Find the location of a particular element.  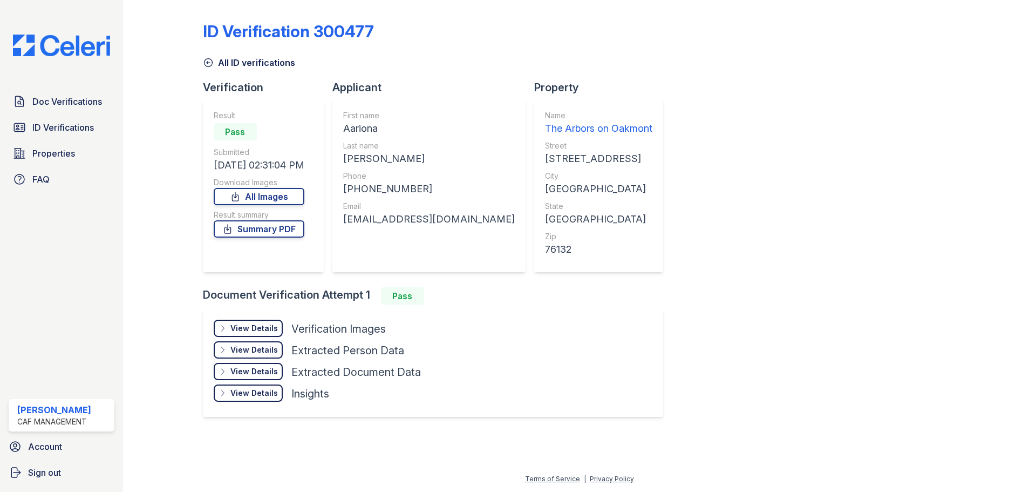

a: Terms of Service is located at coordinates (553, 478).